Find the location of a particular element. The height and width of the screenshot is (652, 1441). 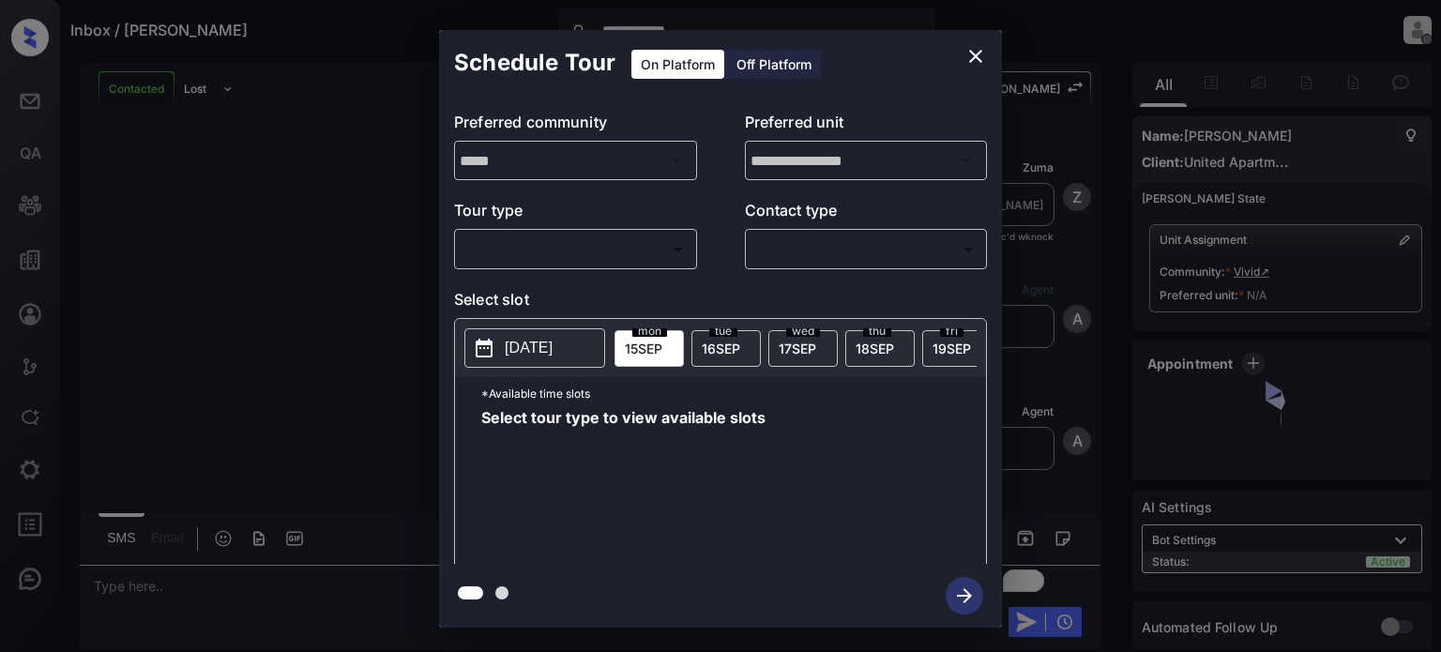

h2: Schedule Tour is located at coordinates (535, 63).